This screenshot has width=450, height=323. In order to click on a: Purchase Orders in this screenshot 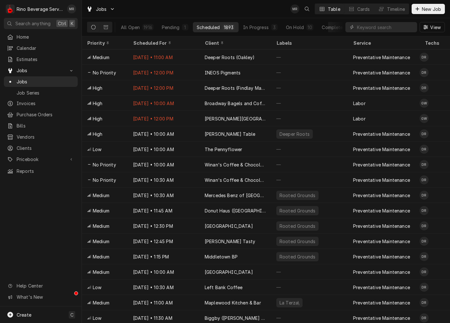, I will do `click(41, 114)`.